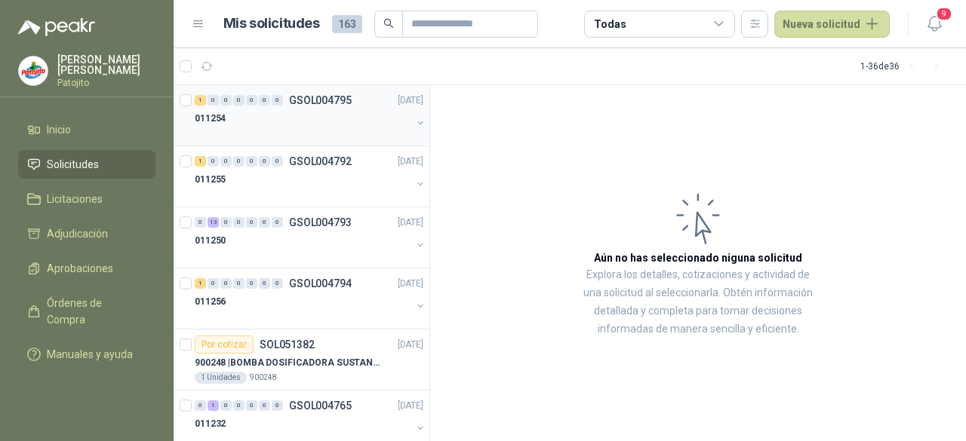 The width and height of the screenshot is (966, 441). What do you see at coordinates (87, 312) in the screenshot?
I see `a: Órdenes de Compra` at bounding box center [87, 312].